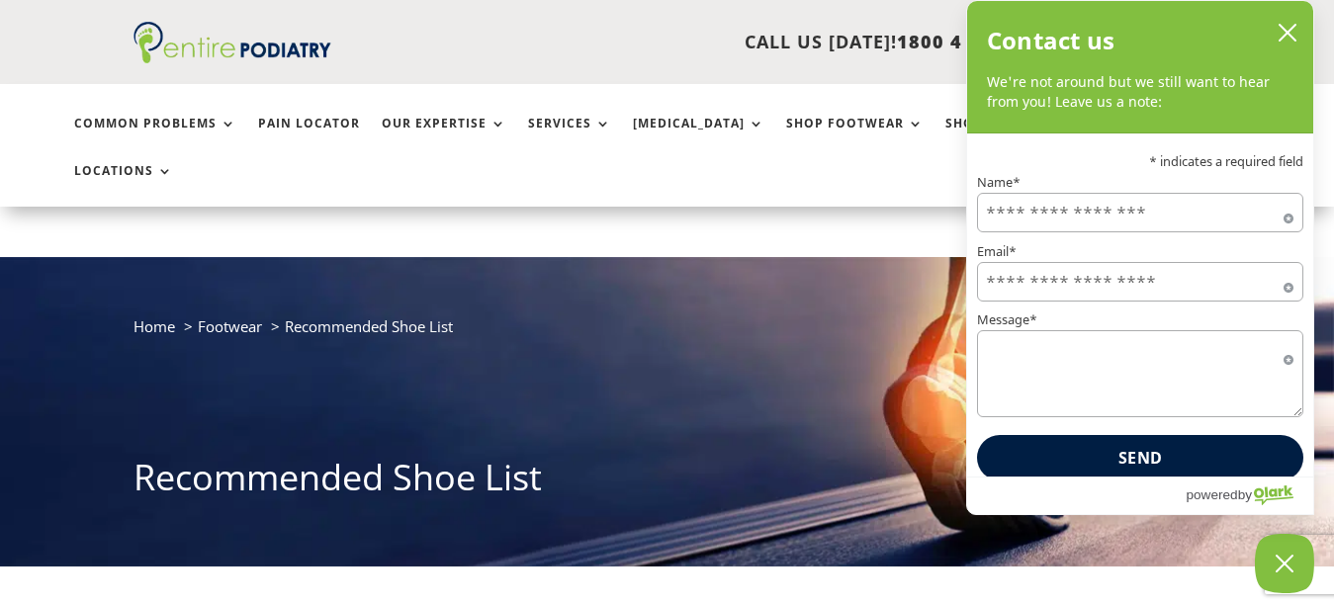 The width and height of the screenshot is (1334, 608). I want to click on label: Name*, so click(1140, 182).